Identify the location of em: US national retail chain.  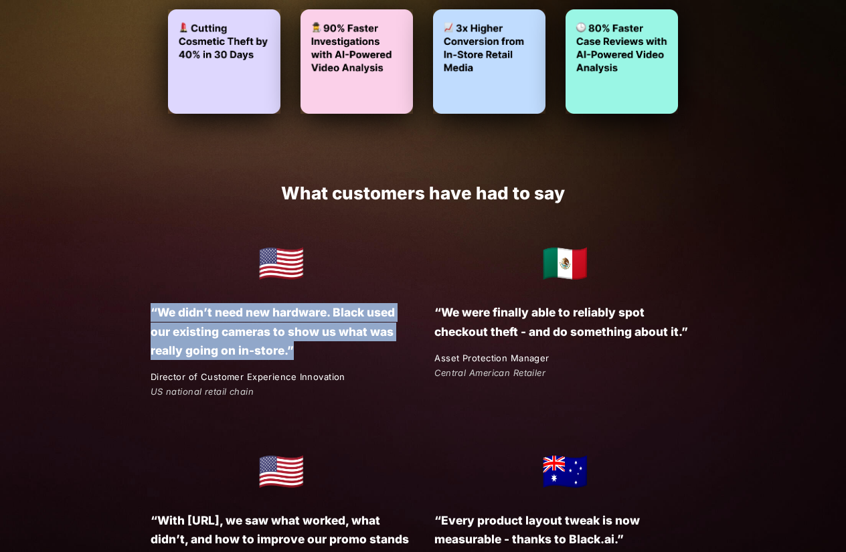
(202, 391).